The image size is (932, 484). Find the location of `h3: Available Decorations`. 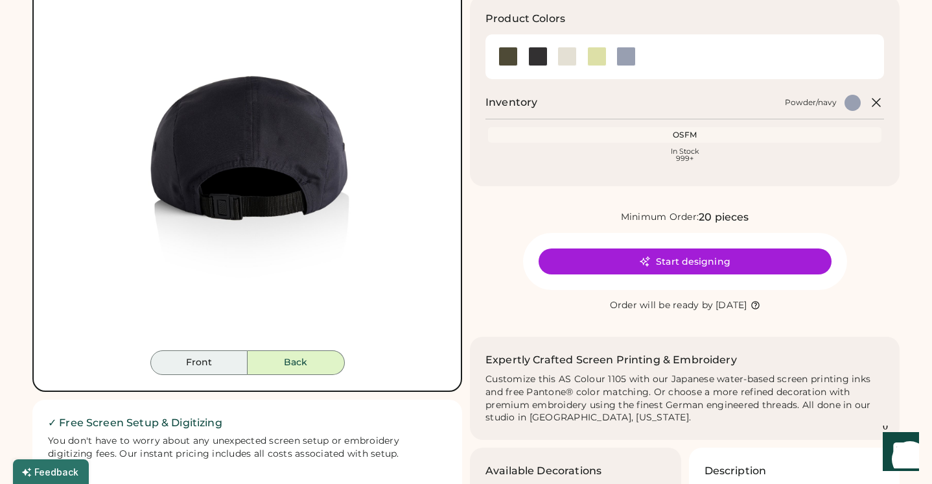

h3: Available Decorations is located at coordinates (543, 471).